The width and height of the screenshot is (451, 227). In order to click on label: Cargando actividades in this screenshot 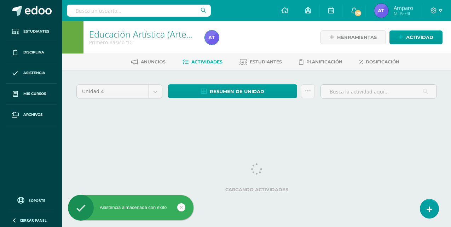, I will do `click(256, 189)`.